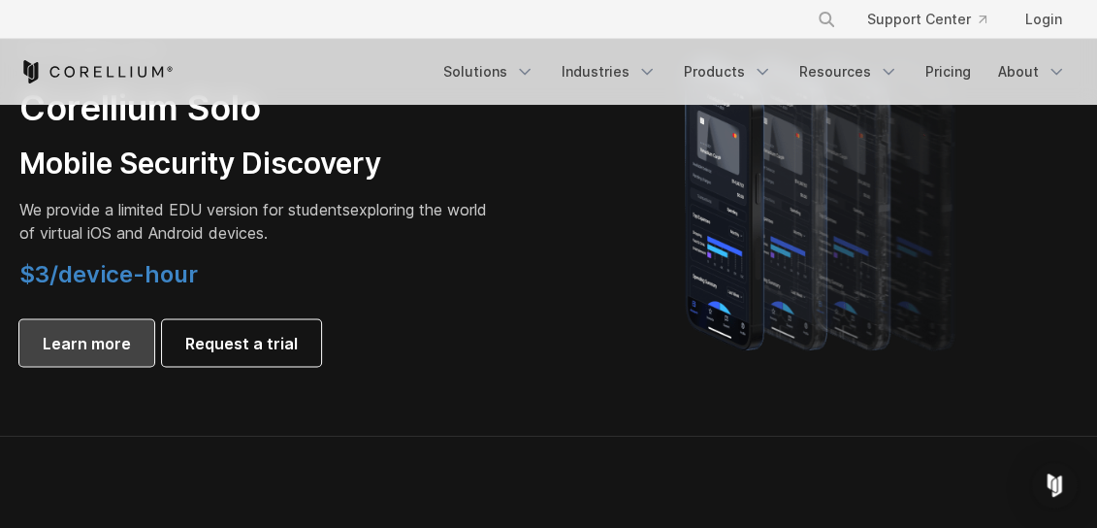  Describe the element at coordinates (261, 164) in the screenshot. I see `h3: Mobile Security Discovery` at that location.